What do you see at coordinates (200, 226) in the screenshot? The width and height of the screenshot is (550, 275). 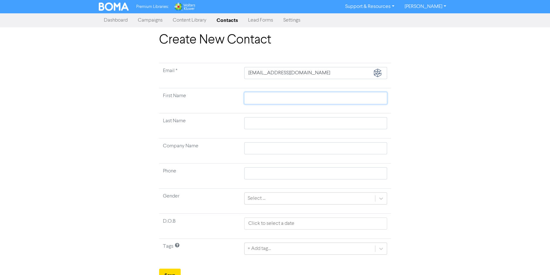 I see `td: D.O.B` at bounding box center [200, 226].